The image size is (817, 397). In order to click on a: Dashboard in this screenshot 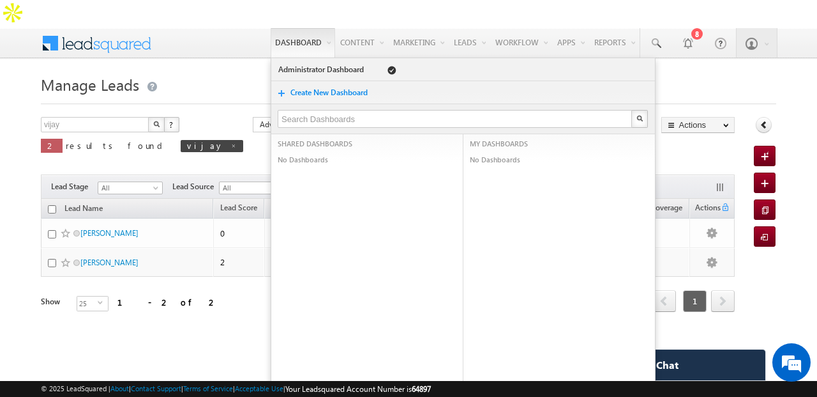, I will do `click(303, 43)`.